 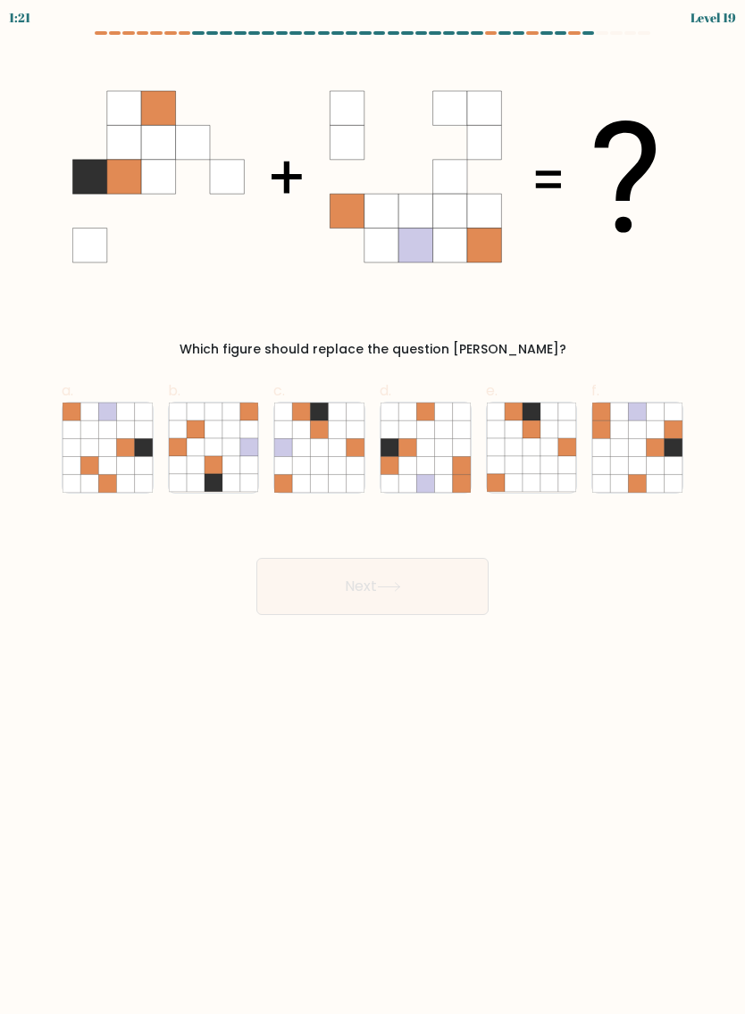 What do you see at coordinates (67, 390) in the screenshot?
I see `span: a.` at bounding box center [67, 390].